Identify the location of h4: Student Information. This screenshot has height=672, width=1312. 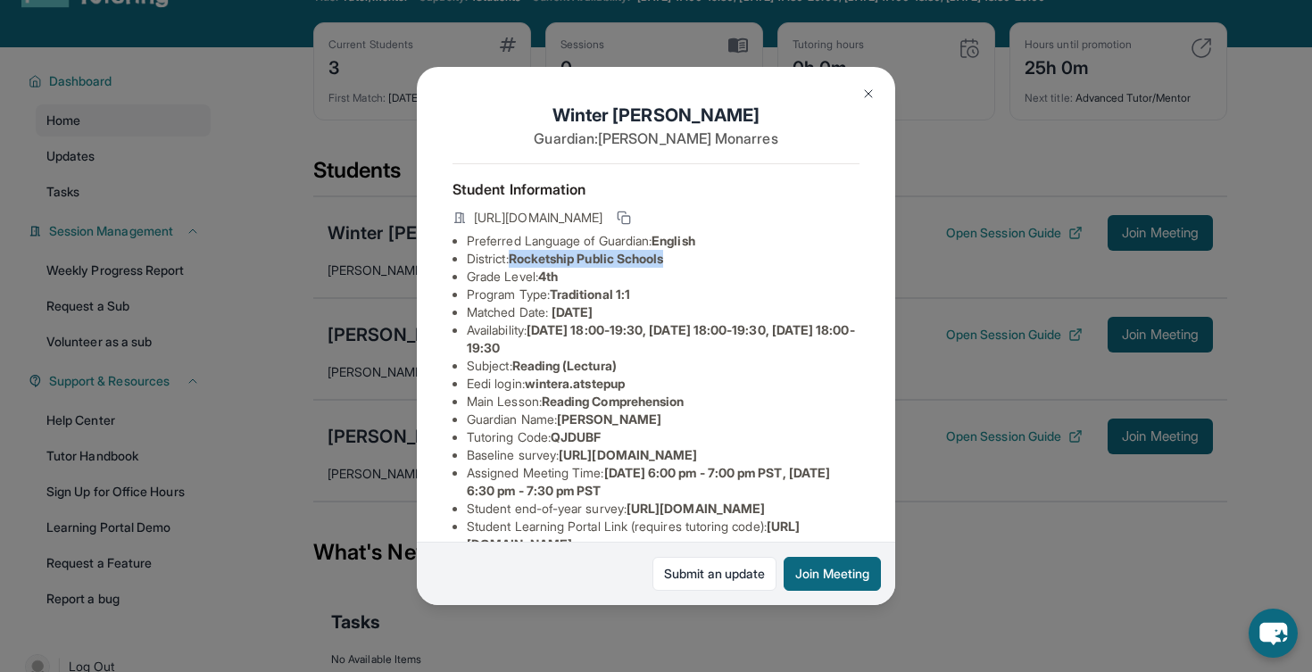
(656, 189).